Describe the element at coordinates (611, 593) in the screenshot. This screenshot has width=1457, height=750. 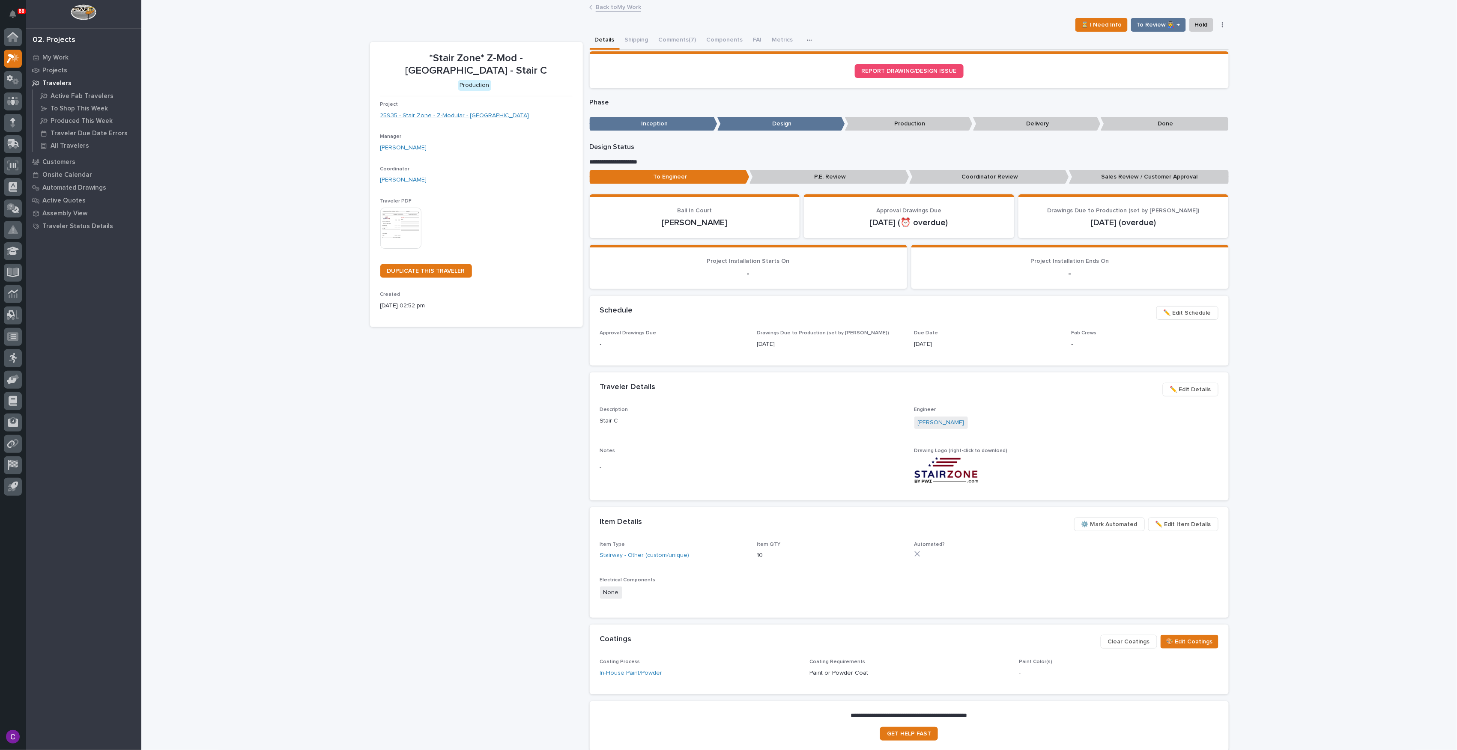
I see `span: None` at that location.